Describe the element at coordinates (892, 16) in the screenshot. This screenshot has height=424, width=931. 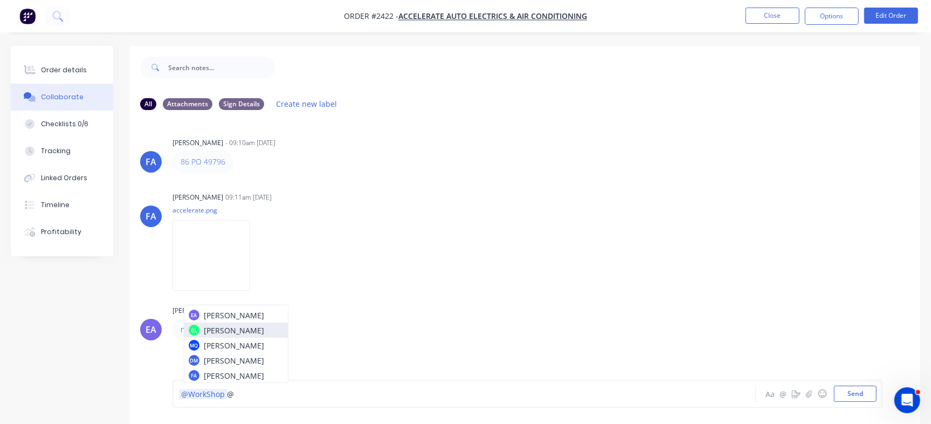
I see `button: Edit Order` at that location.